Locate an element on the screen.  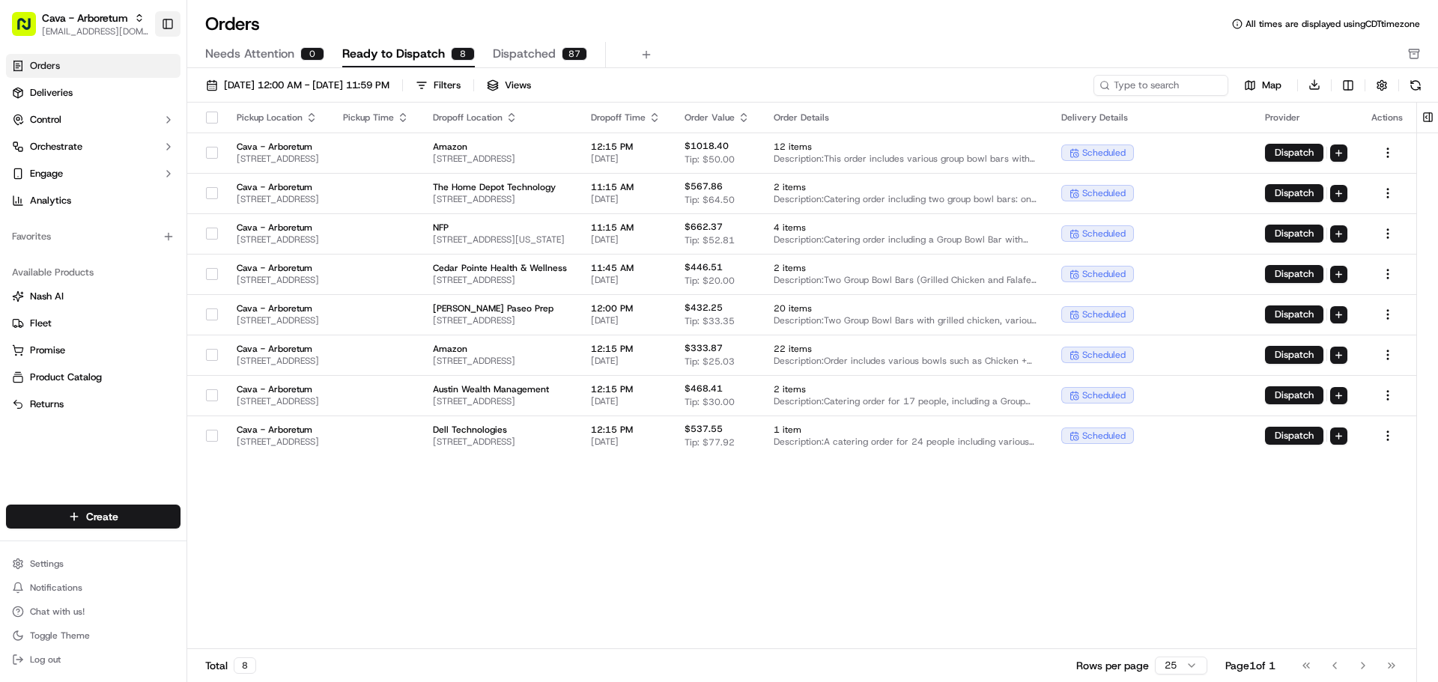
span: Engage is located at coordinates (46, 174).